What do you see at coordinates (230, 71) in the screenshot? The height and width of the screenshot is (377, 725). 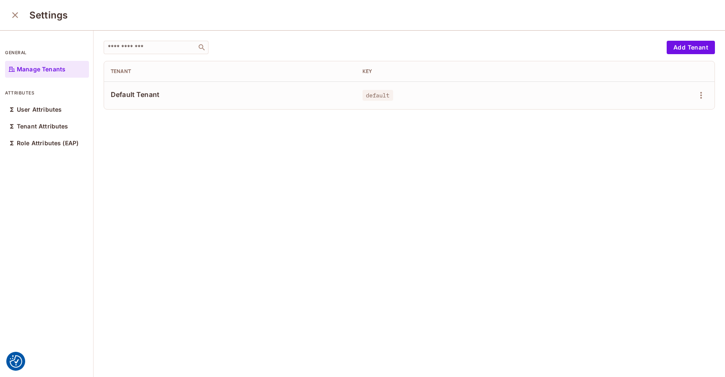 I see `div: Tenant` at bounding box center [230, 71].